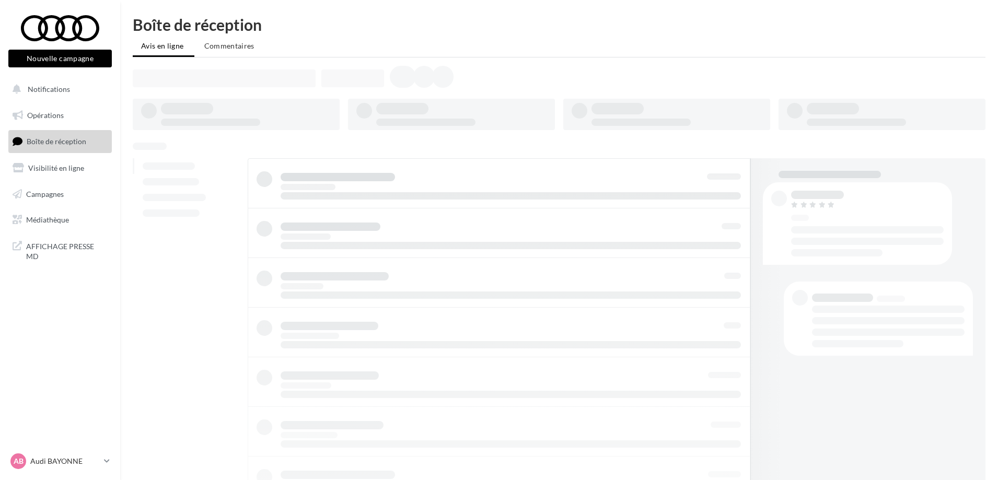 Image resolution: width=998 pixels, height=480 pixels. What do you see at coordinates (60, 461) in the screenshot?
I see `a: AB Audi BAYONNE` at bounding box center [60, 461].